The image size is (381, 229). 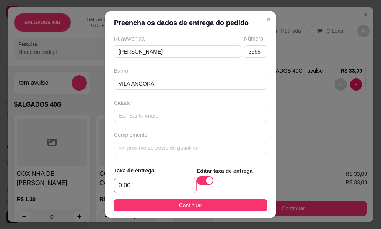 What do you see at coordinates (191, 148) in the screenshot?
I see `input: ex: próximo ao posto de gasolina` at bounding box center [191, 148].